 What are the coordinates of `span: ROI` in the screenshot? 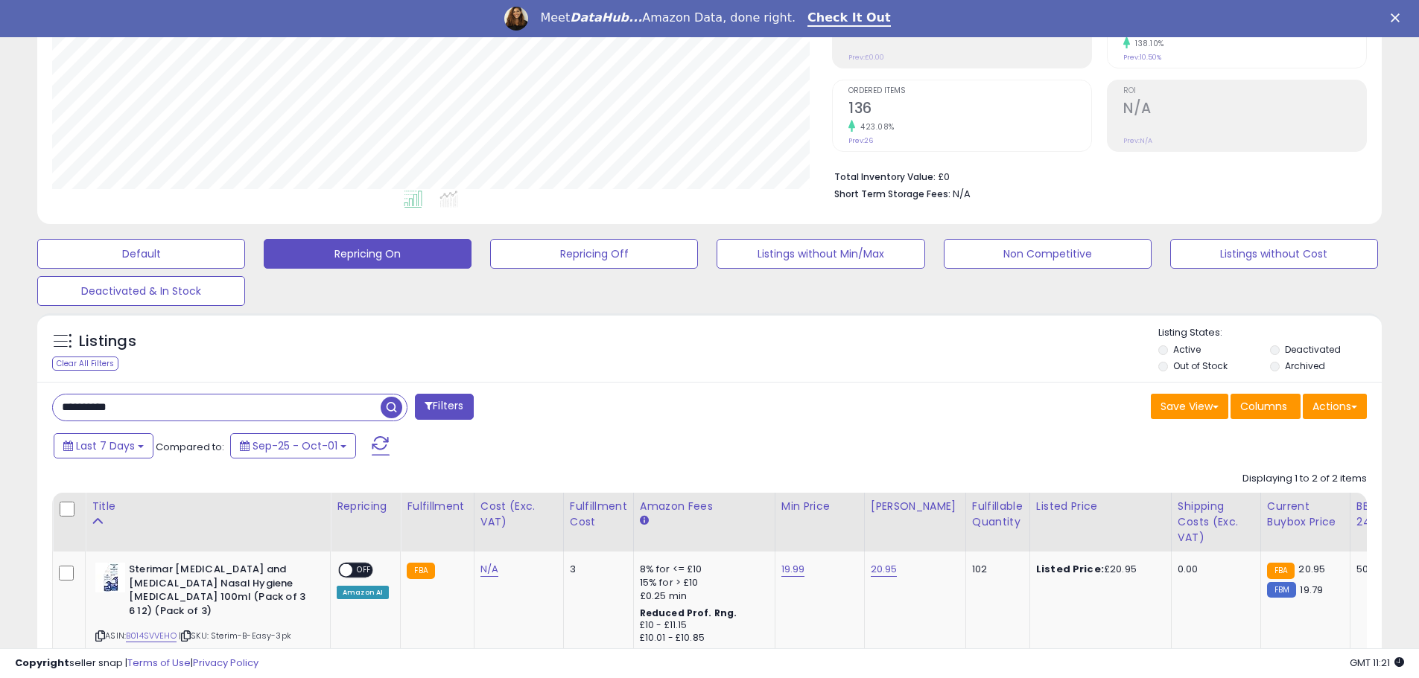 It's located at (1244, 91).